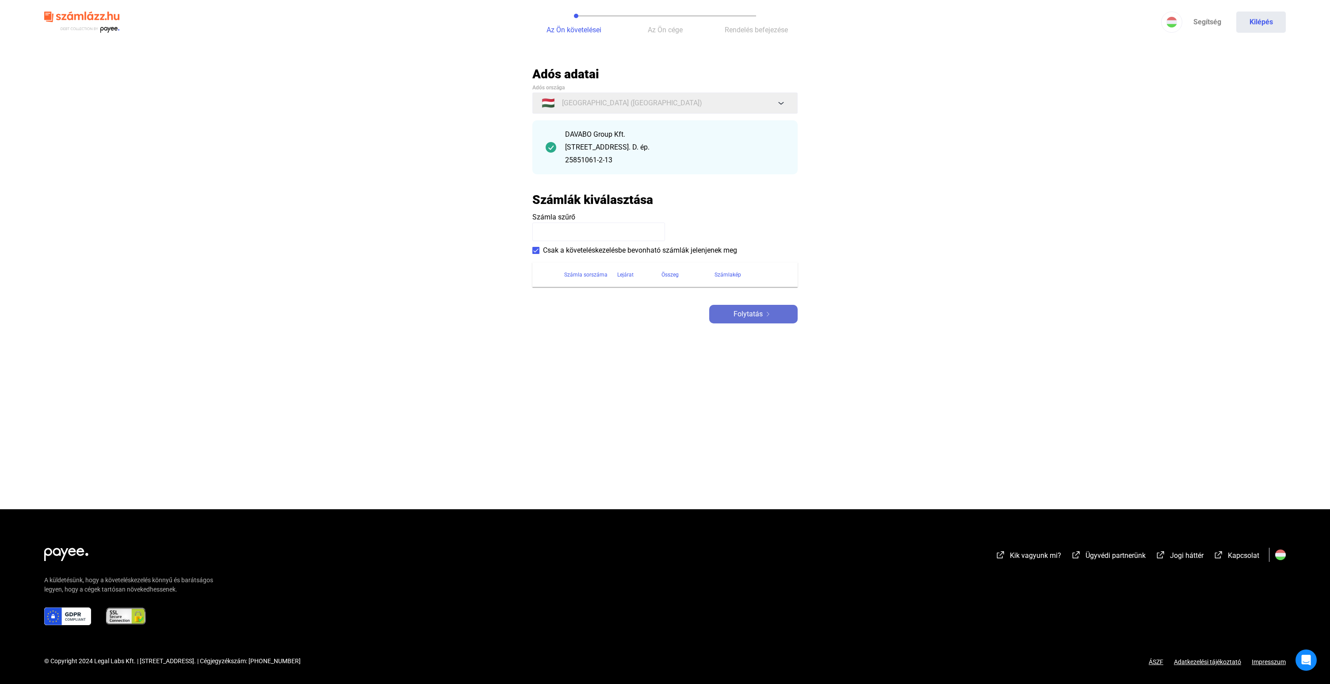 This screenshot has width=1330, height=684. I want to click on div: Open Intercom Messenger, so click(1306, 660).